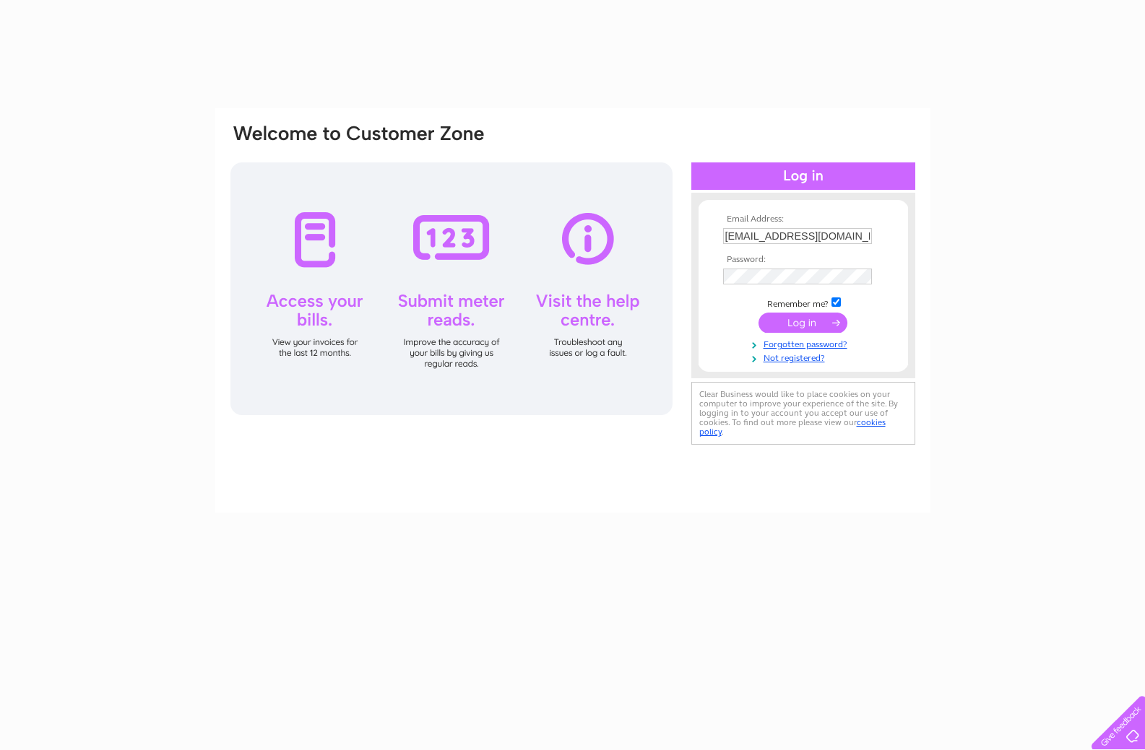 The image size is (1145, 750). What do you see at coordinates (805, 343) in the screenshot?
I see `a: Forgotten password?` at bounding box center [805, 343].